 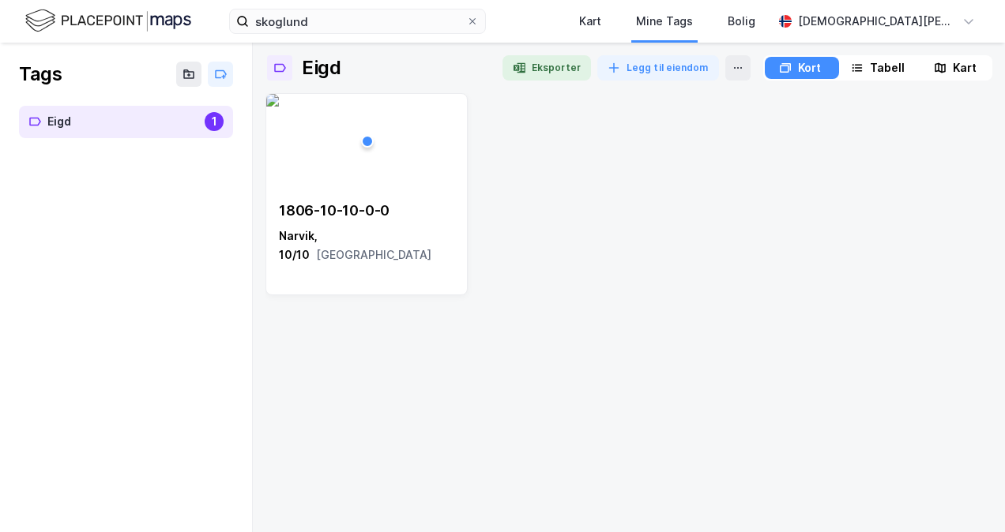 I want to click on div: Tags, so click(x=40, y=74).